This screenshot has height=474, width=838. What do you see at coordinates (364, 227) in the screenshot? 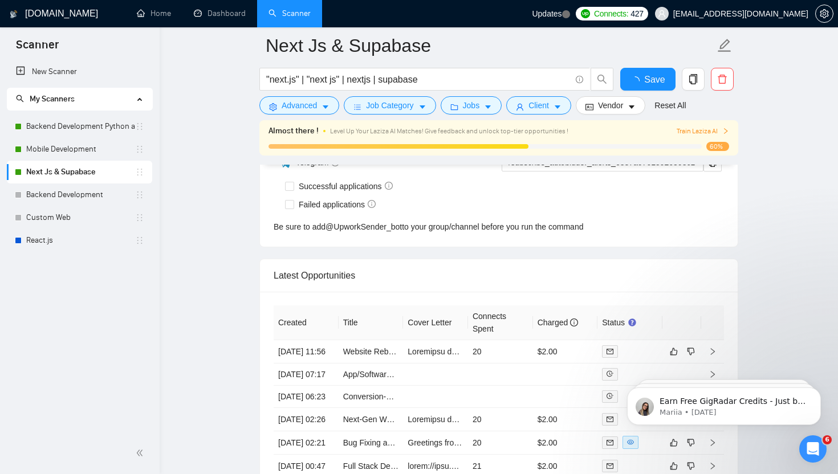
I see `a: @UpworkSender_bot` at bounding box center [364, 227].